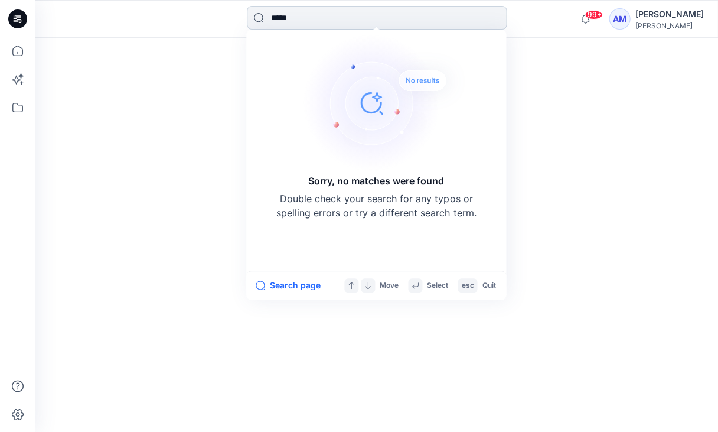  Describe the element at coordinates (620, 19) in the screenshot. I see `div: AM` at that location.